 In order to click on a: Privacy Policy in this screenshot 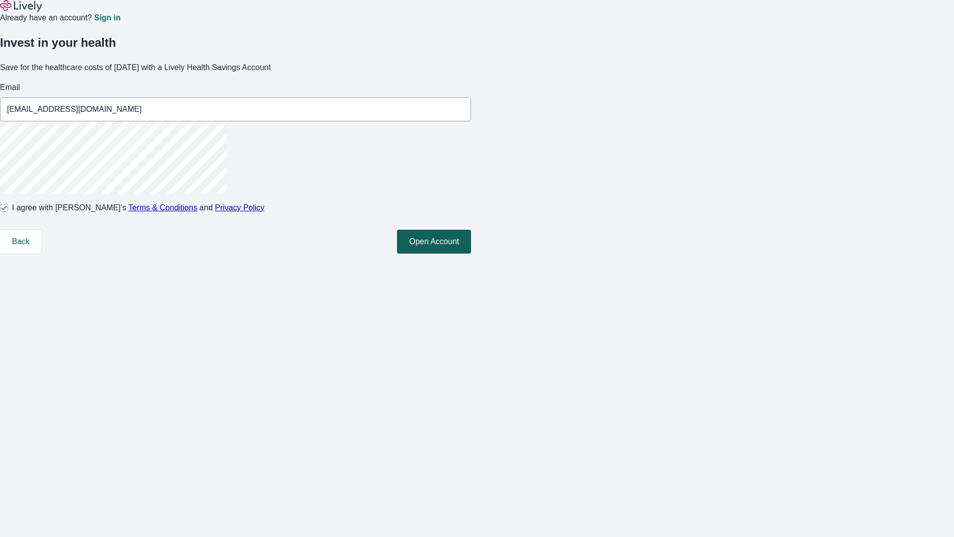, I will do `click(240, 207)`.